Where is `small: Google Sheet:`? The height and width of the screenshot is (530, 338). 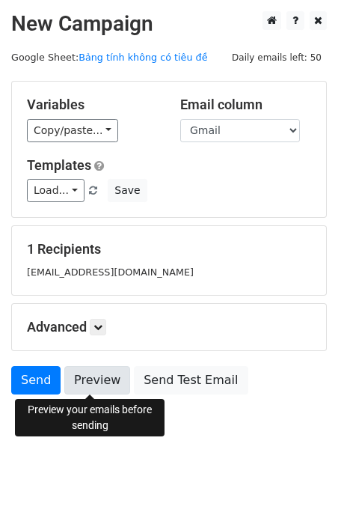
small: Google Sheet: is located at coordinates (109, 57).